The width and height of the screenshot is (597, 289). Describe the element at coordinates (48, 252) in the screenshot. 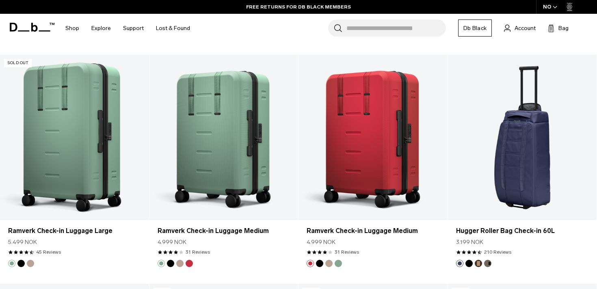

I see `a: 45 reviews` at that location.